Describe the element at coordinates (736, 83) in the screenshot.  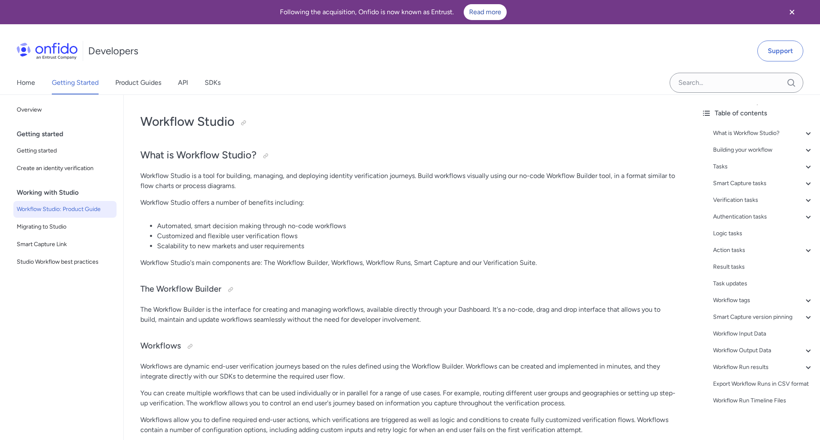
I see `input: Onfido search input field` at that location.